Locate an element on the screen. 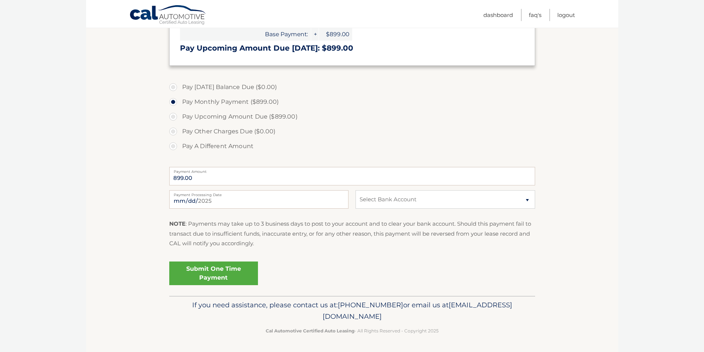 This screenshot has height=352, width=704. p: - All Rights Reserved - Copyright 2025 is located at coordinates (352, 331).